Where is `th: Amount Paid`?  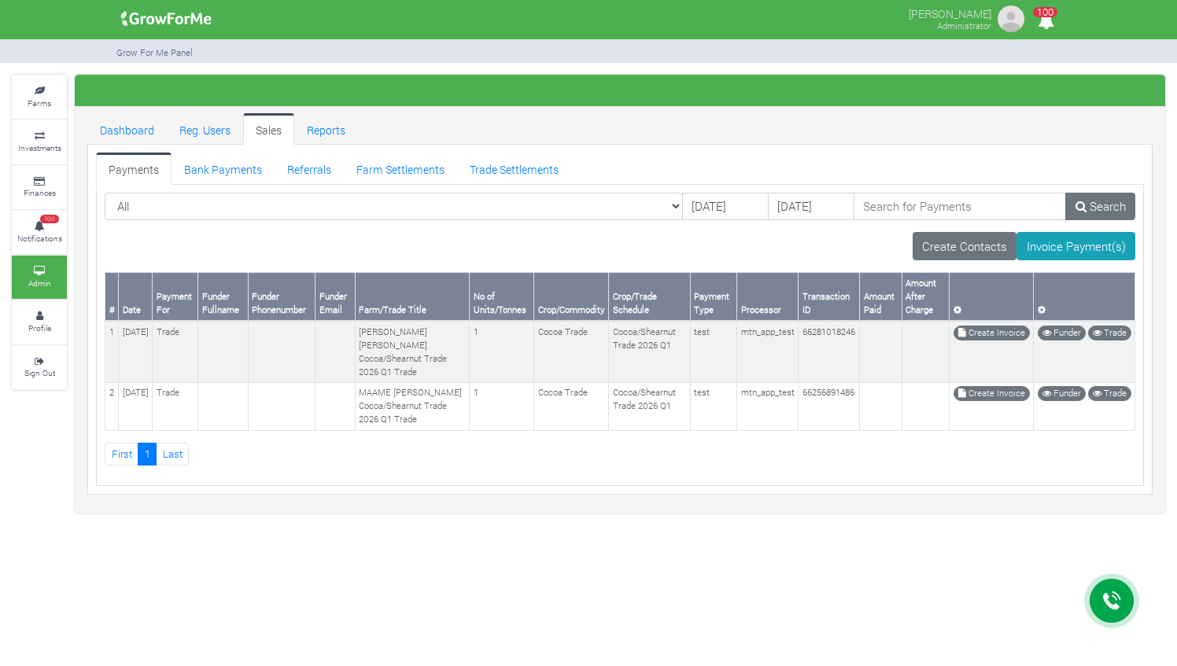 th: Amount Paid is located at coordinates (880, 297).